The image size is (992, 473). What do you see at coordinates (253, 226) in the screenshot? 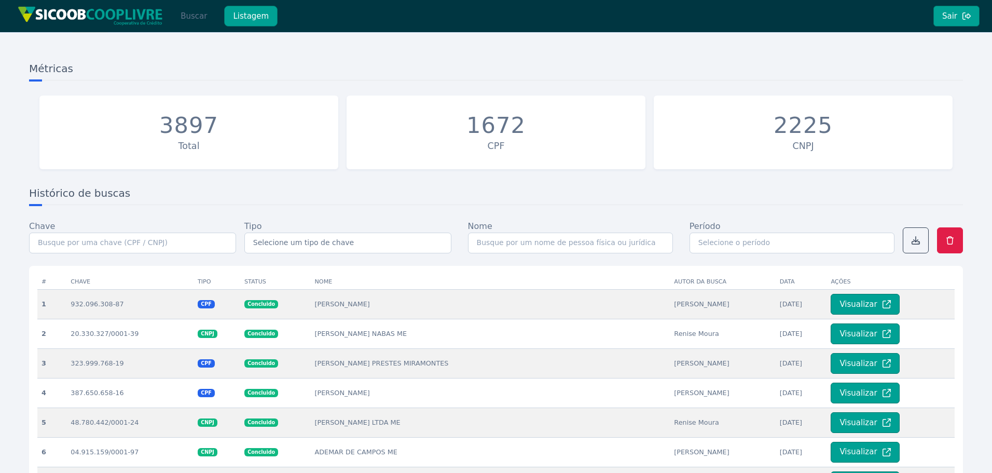
I see `label: Tipo` at bounding box center [253, 226].